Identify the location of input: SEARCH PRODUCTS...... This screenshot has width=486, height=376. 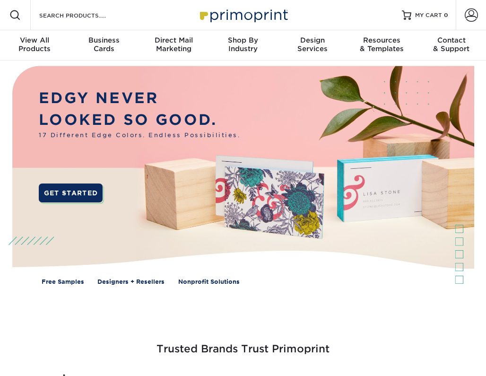
(84, 15).